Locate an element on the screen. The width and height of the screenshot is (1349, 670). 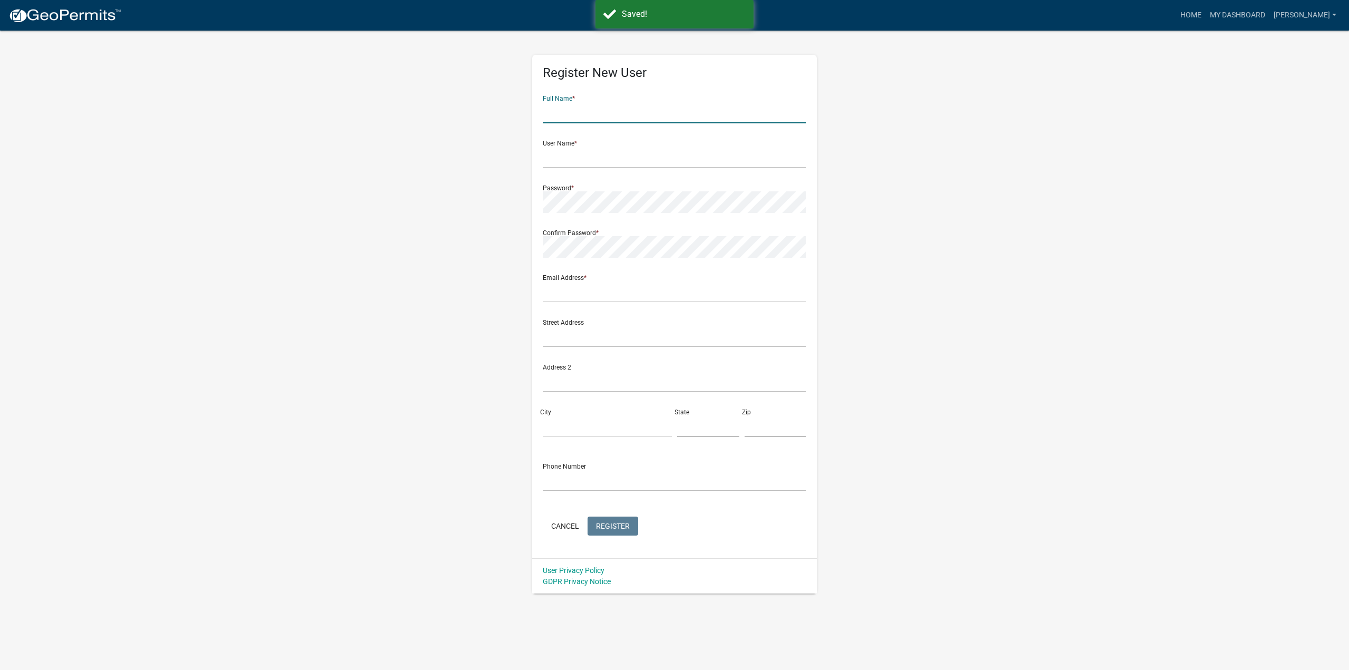
button: Register is located at coordinates (613, 526).